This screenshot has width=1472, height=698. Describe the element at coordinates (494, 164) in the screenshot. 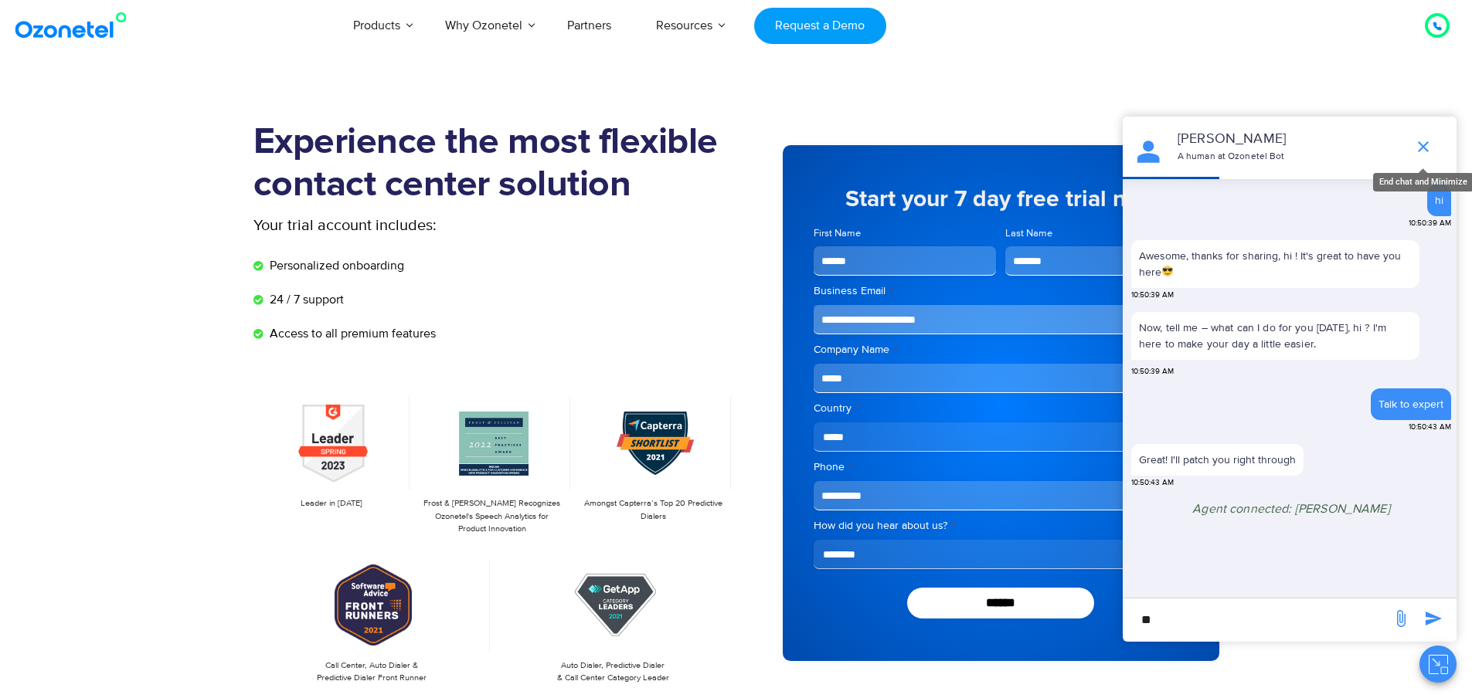

I see `h1: Experience the most flexible contact center solution` at that location.